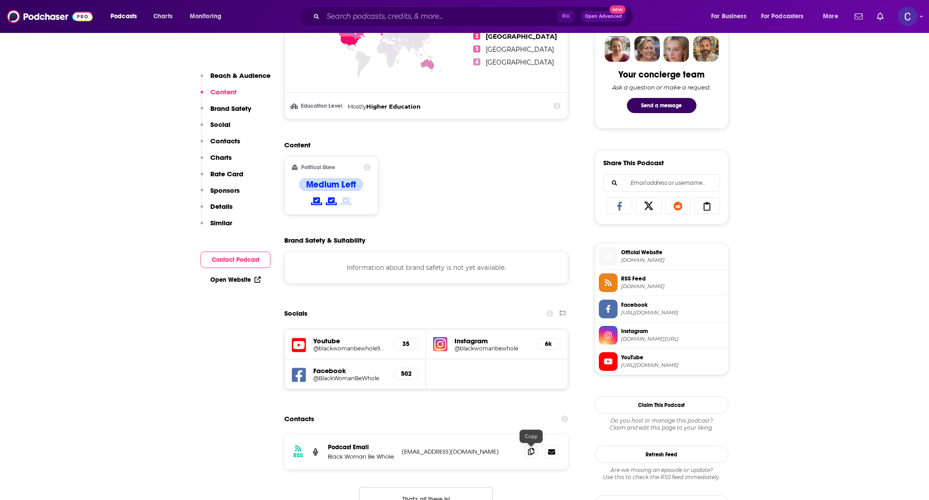  Describe the element at coordinates (92, 55) in the screenshot. I see `img: tab_keywords_by_traffic_grey.svg` at that location.